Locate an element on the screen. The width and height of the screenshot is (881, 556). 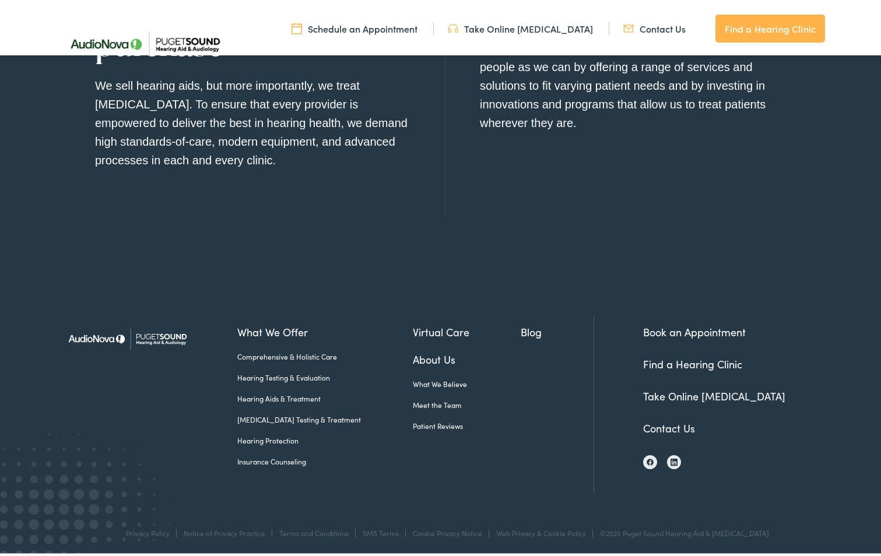
div: We work to make hearing health attainable for as many people as we can by offering a range of ser... is located at coordinates (638, 83).